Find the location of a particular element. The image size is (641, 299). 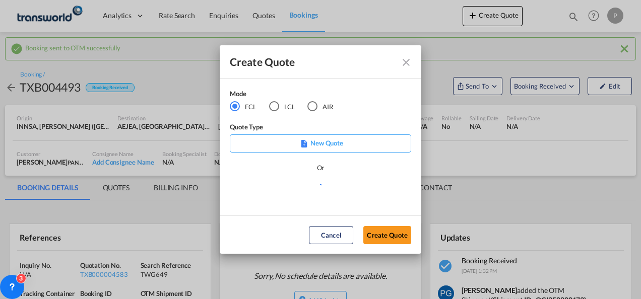

p: New Quote is located at coordinates (321, 143).